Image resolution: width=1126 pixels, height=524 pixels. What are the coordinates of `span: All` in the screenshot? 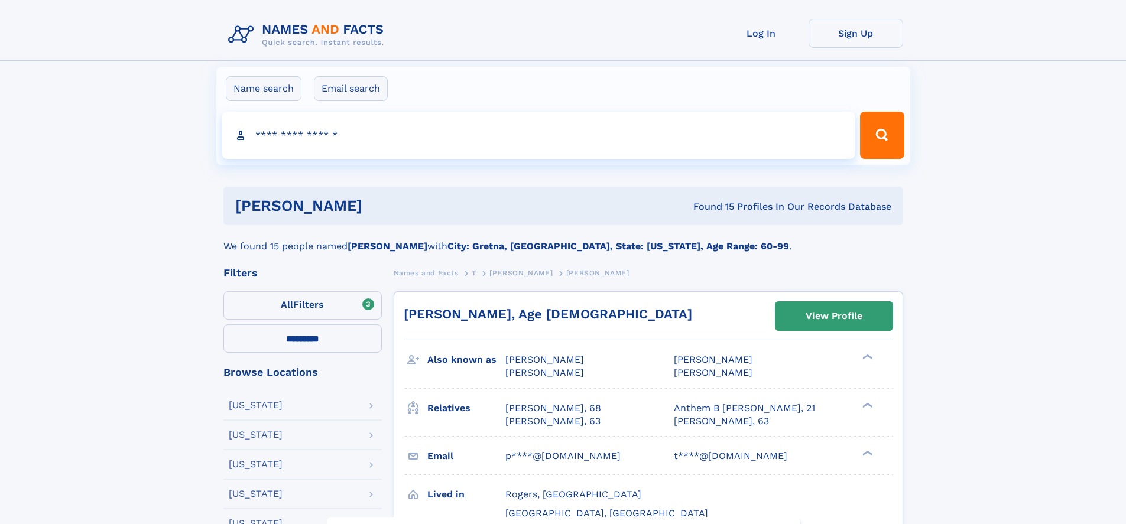 It's located at (287, 304).